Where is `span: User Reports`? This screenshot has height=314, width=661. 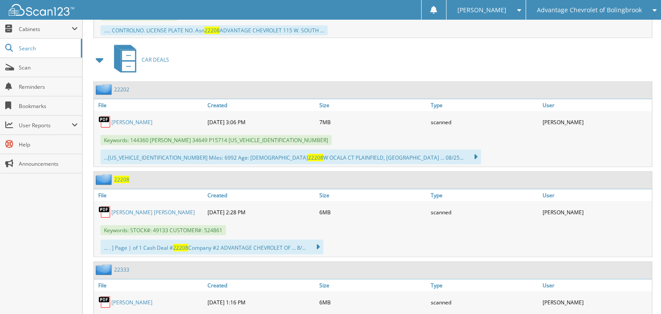 span: User Reports is located at coordinates (45, 125).